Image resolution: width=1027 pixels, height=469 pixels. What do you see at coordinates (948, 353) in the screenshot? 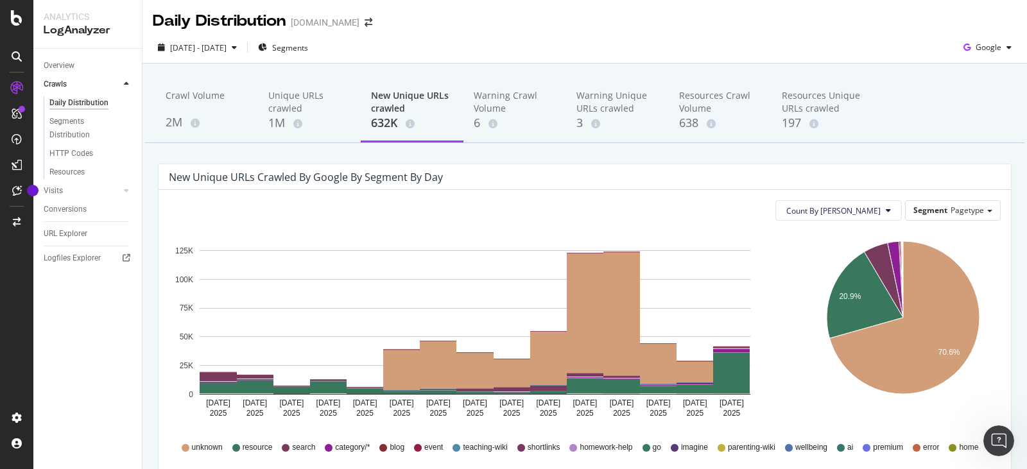
I see `text: 70.6%` at bounding box center [948, 353].